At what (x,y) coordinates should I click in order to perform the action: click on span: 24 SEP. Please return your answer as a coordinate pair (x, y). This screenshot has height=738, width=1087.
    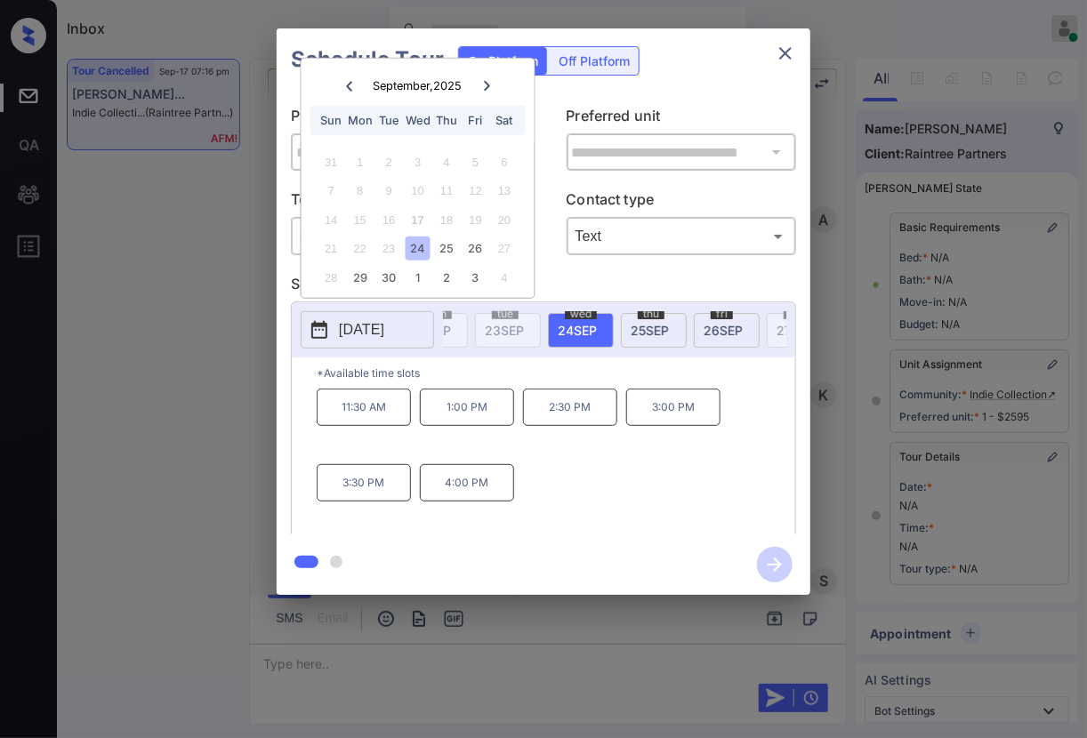
    Looking at the image, I should click on (577, 330).